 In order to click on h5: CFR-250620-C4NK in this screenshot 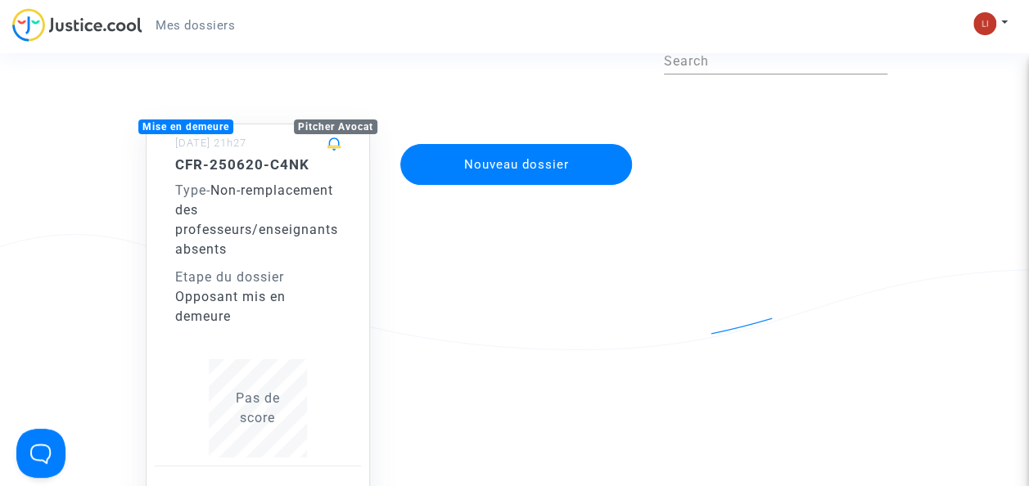, I will do `click(258, 165)`.